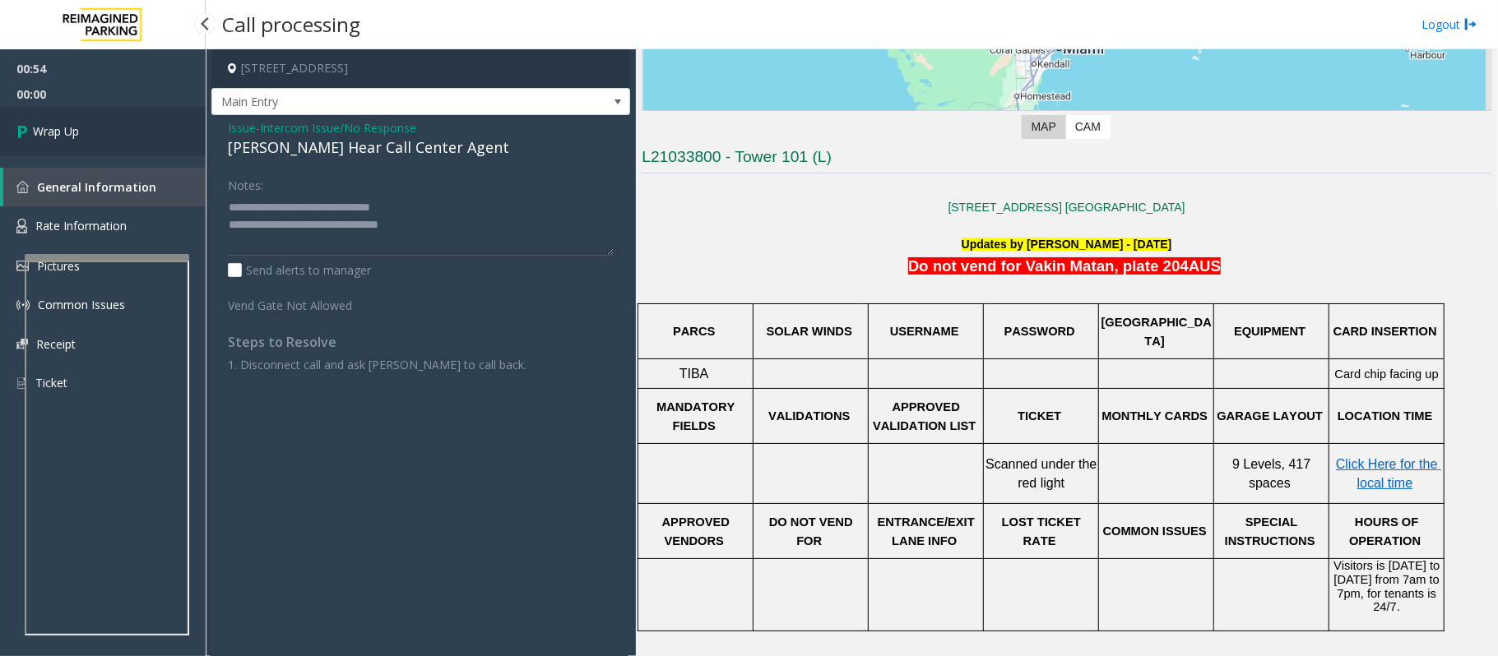 This screenshot has width=1498, height=656. What do you see at coordinates (1044, 127) in the screenshot?
I see `label: Map` at bounding box center [1044, 127].